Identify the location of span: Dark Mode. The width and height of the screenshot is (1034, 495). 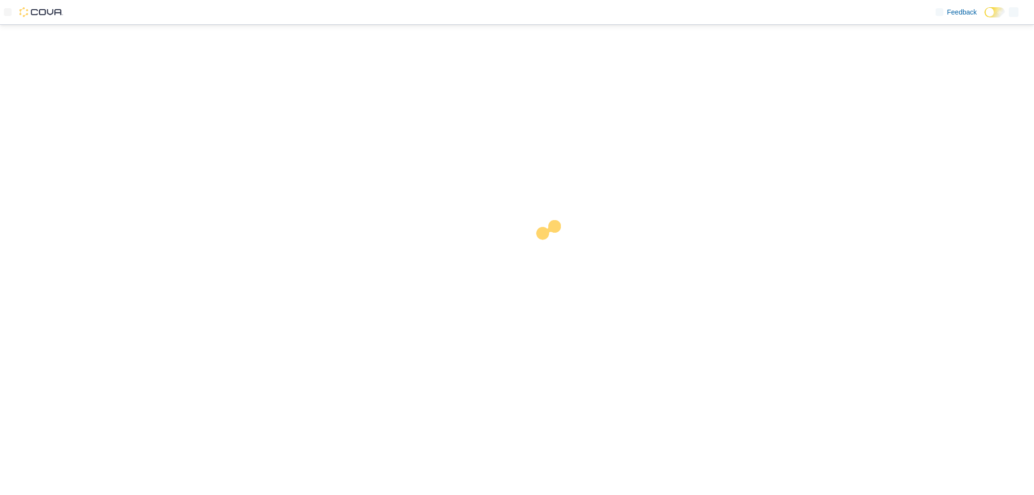
(984, 17).